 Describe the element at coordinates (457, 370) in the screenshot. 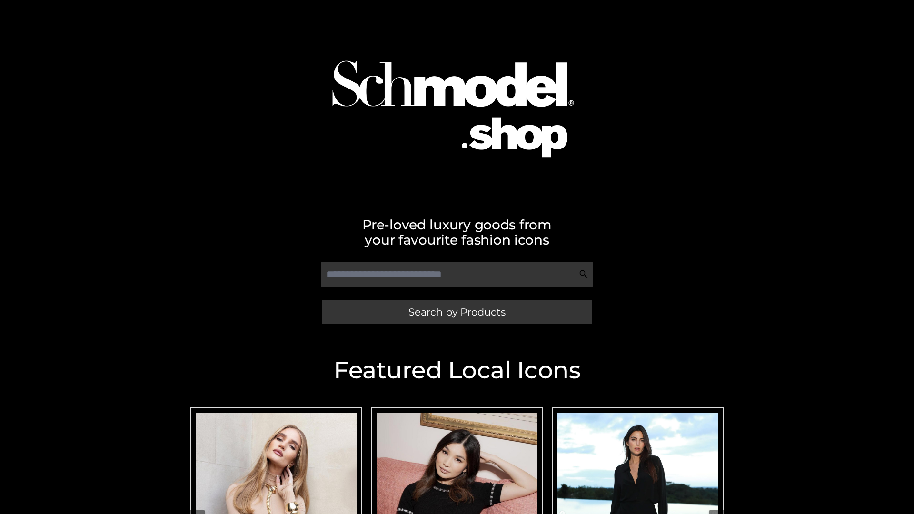

I see `h2: Featured Local Icons​` at that location.